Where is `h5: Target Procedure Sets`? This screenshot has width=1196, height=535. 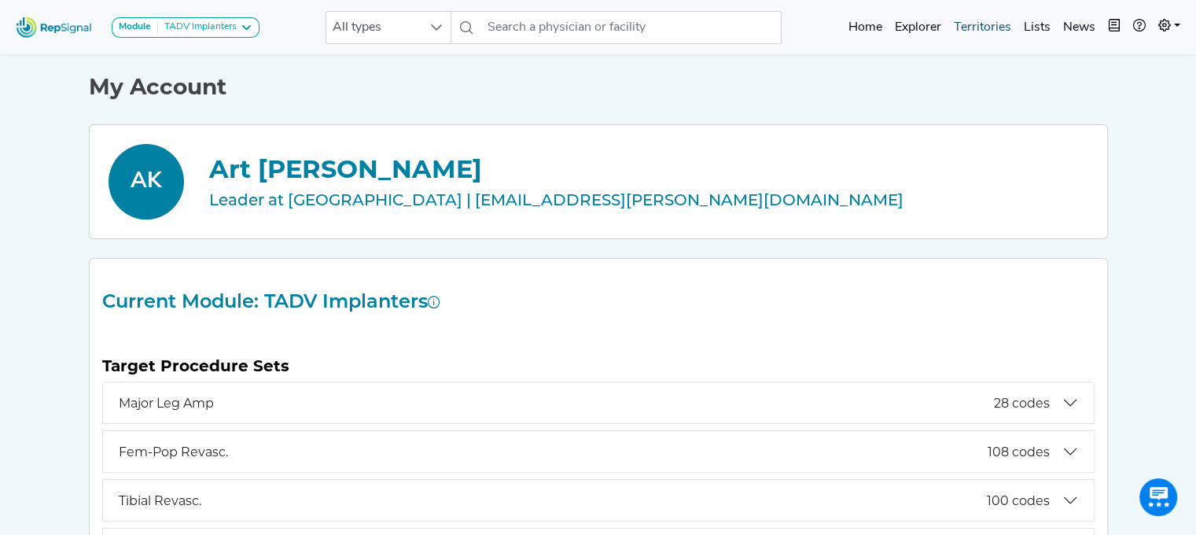
h5: Target Procedure Sets is located at coordinates (599, 366).